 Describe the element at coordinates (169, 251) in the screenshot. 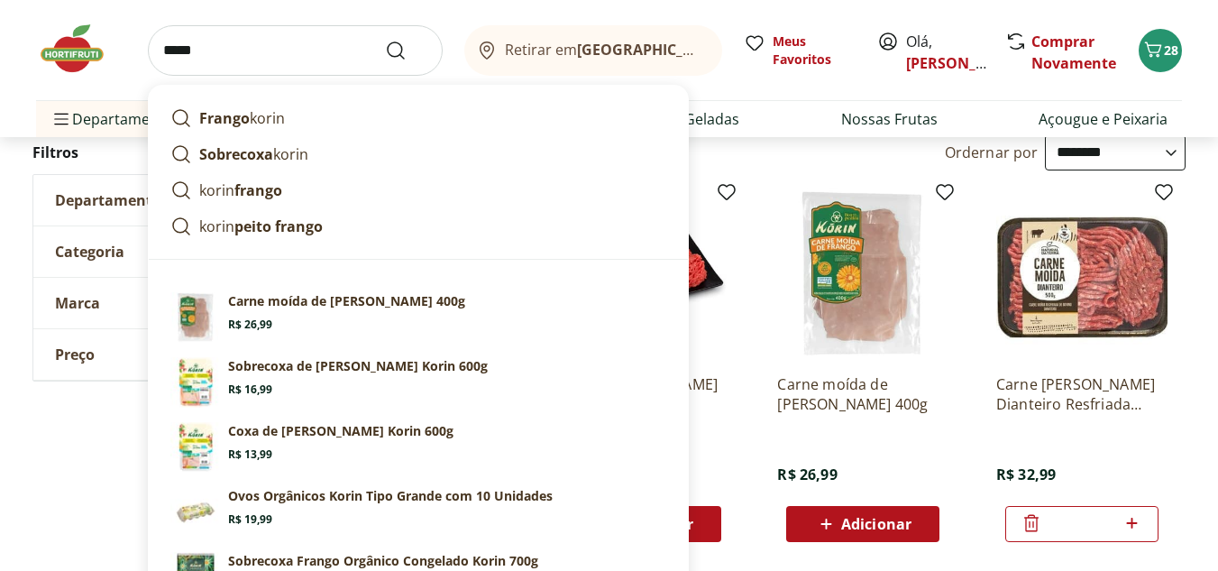

I see `button: Categoria` at that location.